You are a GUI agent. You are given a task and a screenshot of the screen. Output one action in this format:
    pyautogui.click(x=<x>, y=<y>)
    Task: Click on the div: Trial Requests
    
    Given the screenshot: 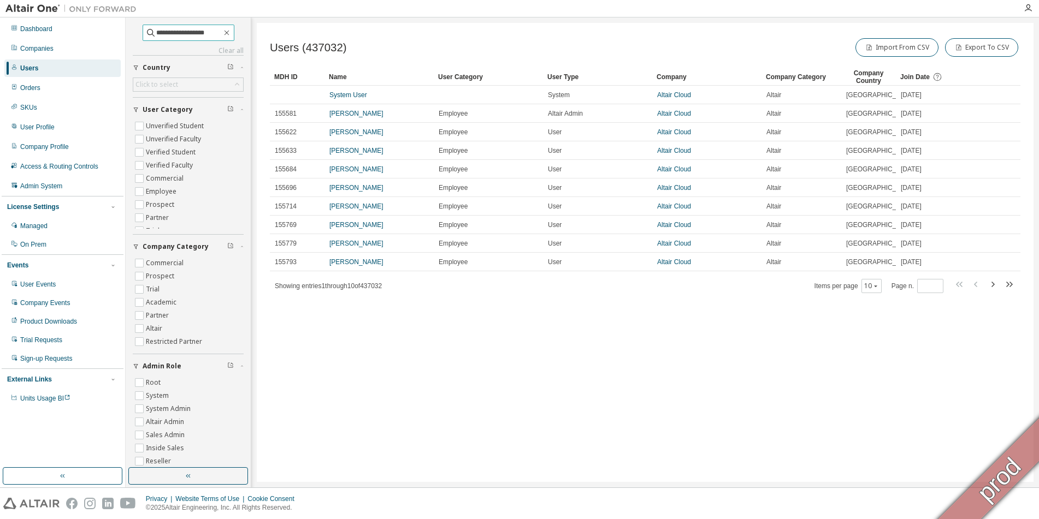 What is the action you would take?
    pyautogui.click(x=41, y=340)
    